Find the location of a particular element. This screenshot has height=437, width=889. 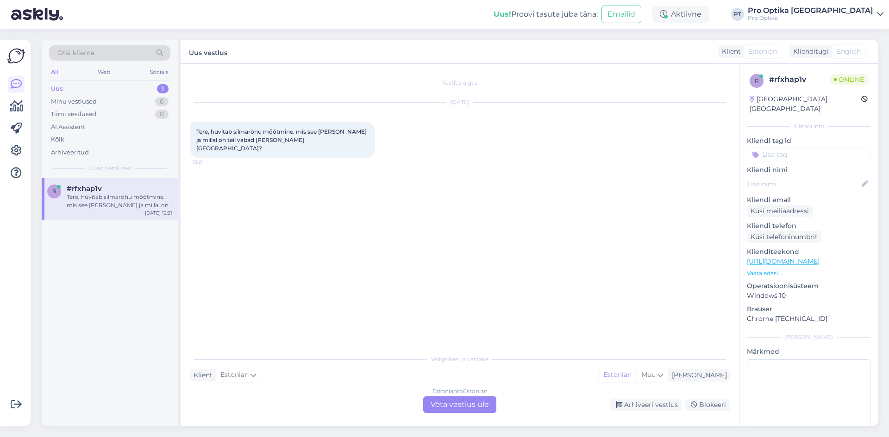

div: Minu vestlused is located at coordinates (74, 102).